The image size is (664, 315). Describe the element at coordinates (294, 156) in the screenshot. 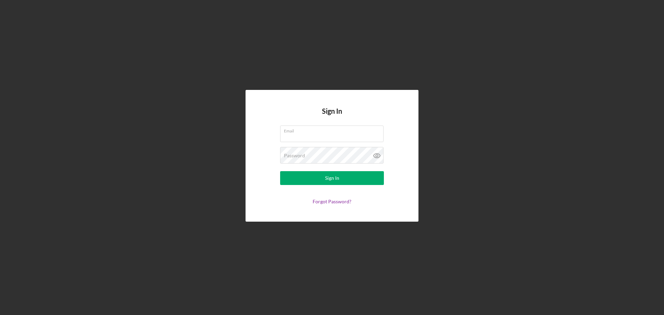

I see `label: Password` at that location.